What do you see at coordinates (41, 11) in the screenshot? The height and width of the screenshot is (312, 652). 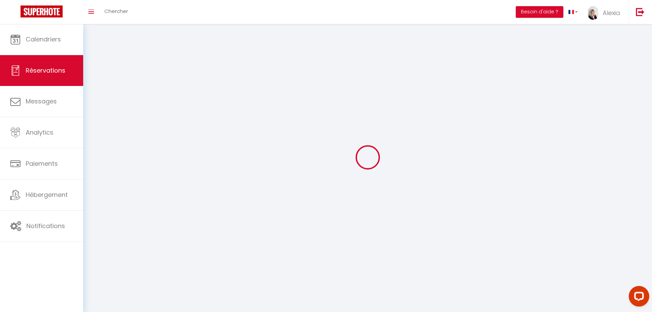 I see `img: Super Booking` at bounding box center [41, 11].